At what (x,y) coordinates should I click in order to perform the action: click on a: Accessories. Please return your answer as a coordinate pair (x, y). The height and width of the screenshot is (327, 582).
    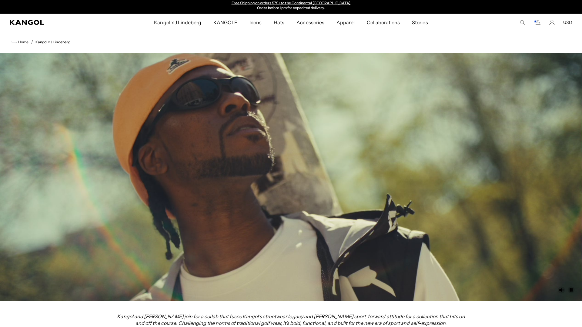
    Looking at the image, I should click on (310, 22).